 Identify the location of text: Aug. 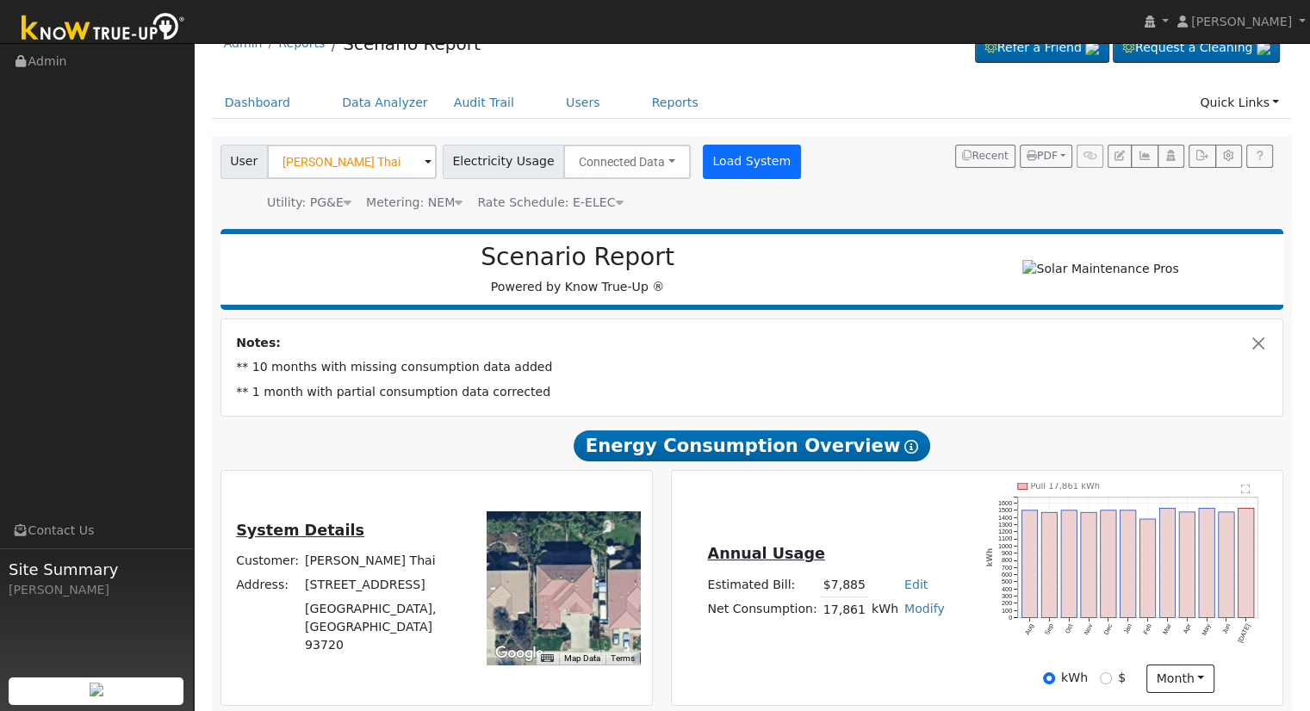
(1029, 629).